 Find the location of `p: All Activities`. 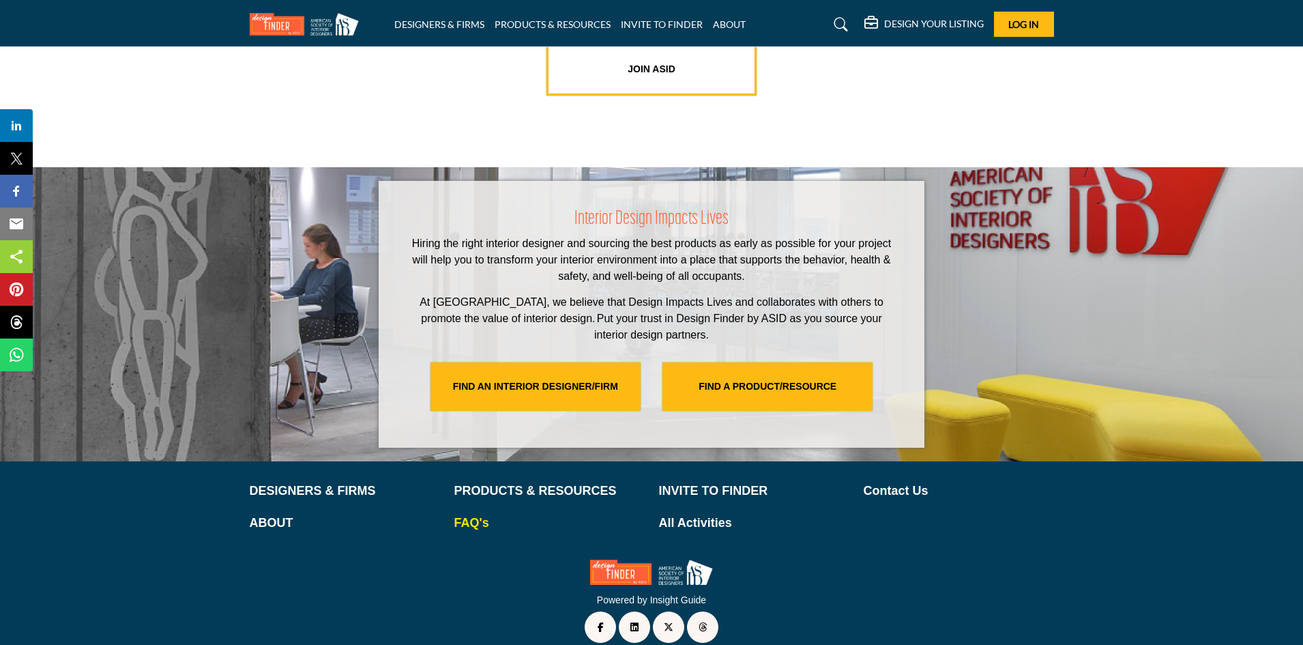

p: All Activities is located at coordinates (754, 523).